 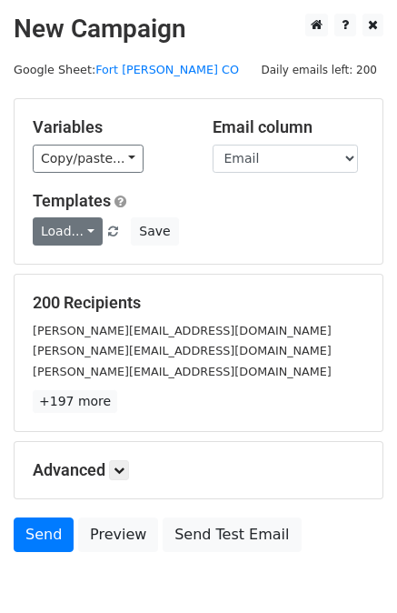 What do you see at coordinates (72, 200) in the screenshot?
I see `a: Templates` at bounding box center [72, 200].